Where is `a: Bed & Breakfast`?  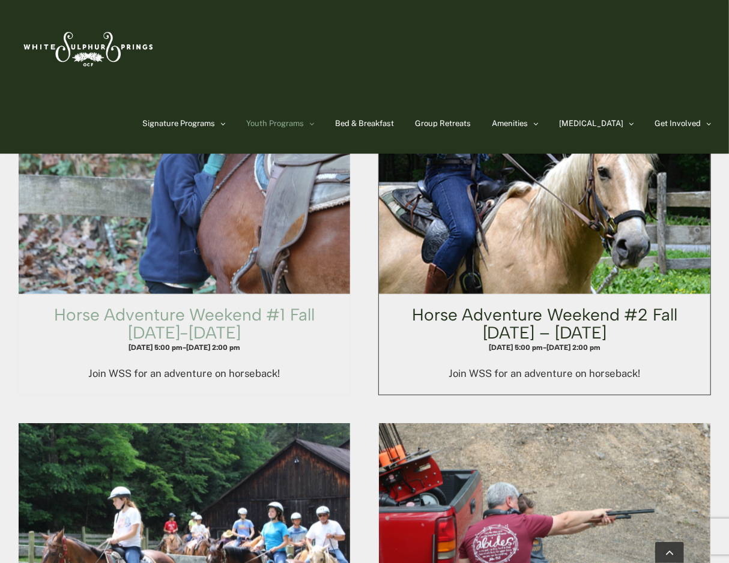
a: Bed & Breakfast is located at coordinates (364, 124).